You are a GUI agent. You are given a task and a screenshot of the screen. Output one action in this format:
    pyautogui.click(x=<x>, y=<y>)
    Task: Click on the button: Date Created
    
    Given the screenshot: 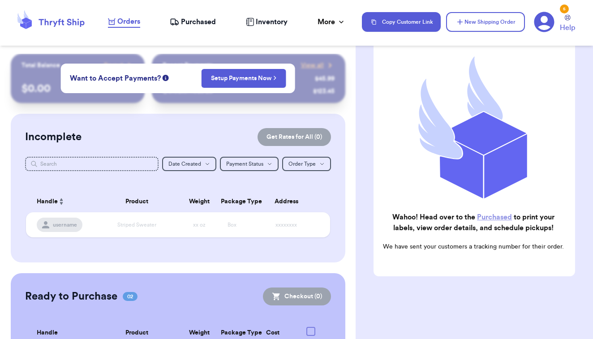 What is the action you would take?
    pyautogui.click(x=189, y=164)
    